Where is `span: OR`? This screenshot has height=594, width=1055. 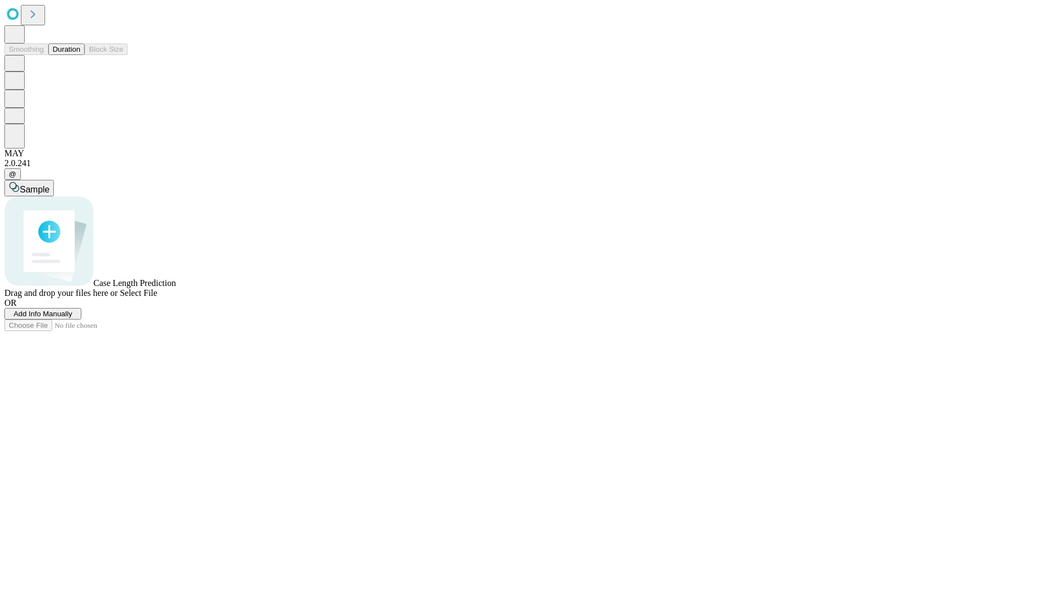
span: OR is located at coordinates (10, 302).